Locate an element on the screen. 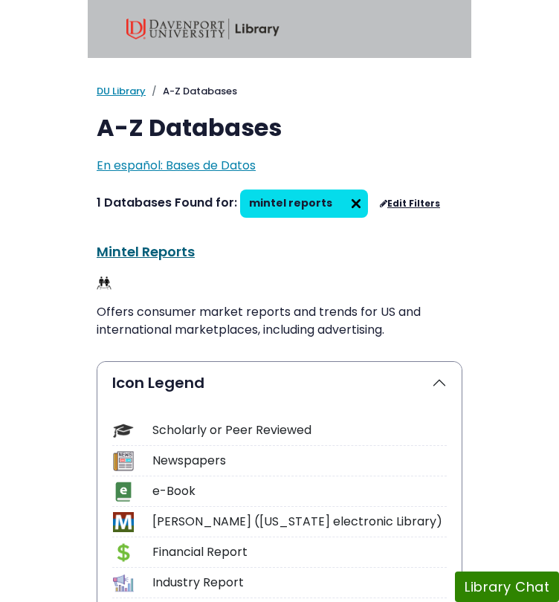 The image size is (559, 602). img: Icon e-Book is located at coordinates (123, 491).